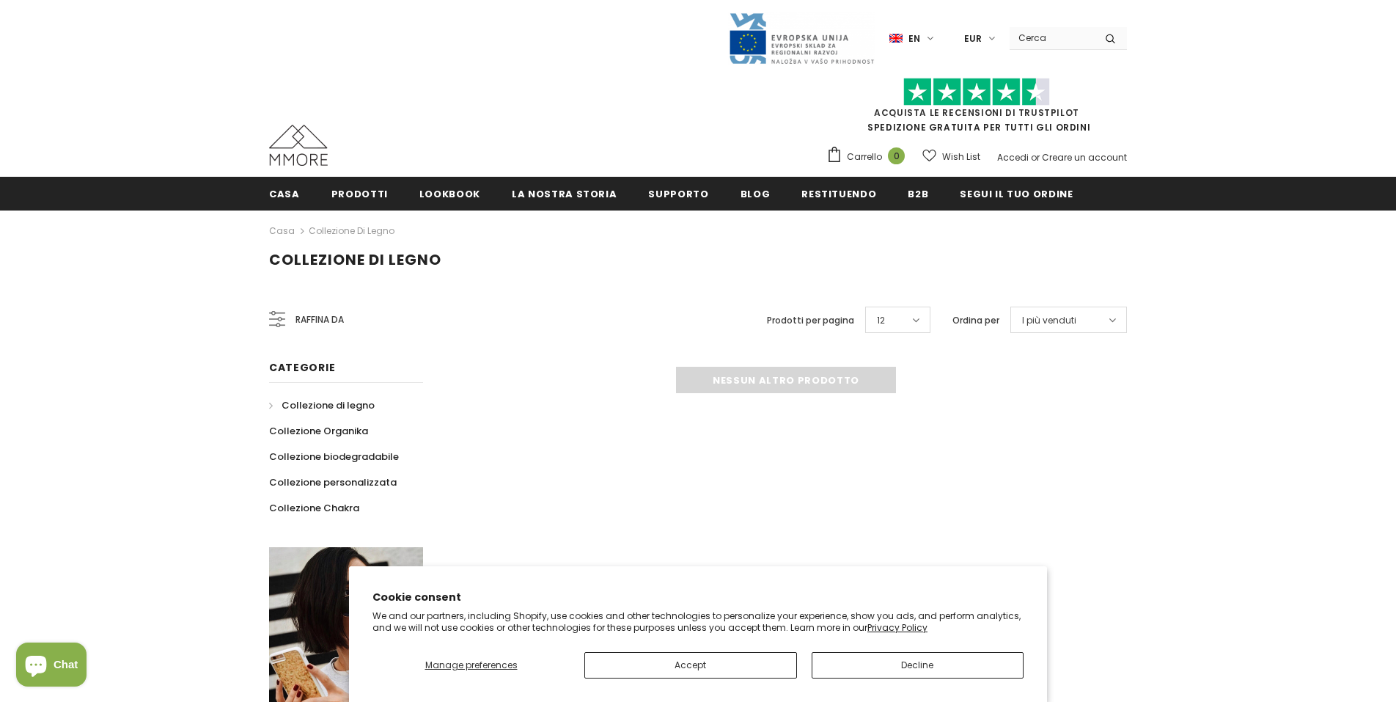 Image resolution: width=1396 pixels, height=702 pixels. What do you see at coordinates (471, 665) in the screenshot?
I see `button: Manage preferences` at bounding box center [471, 665].